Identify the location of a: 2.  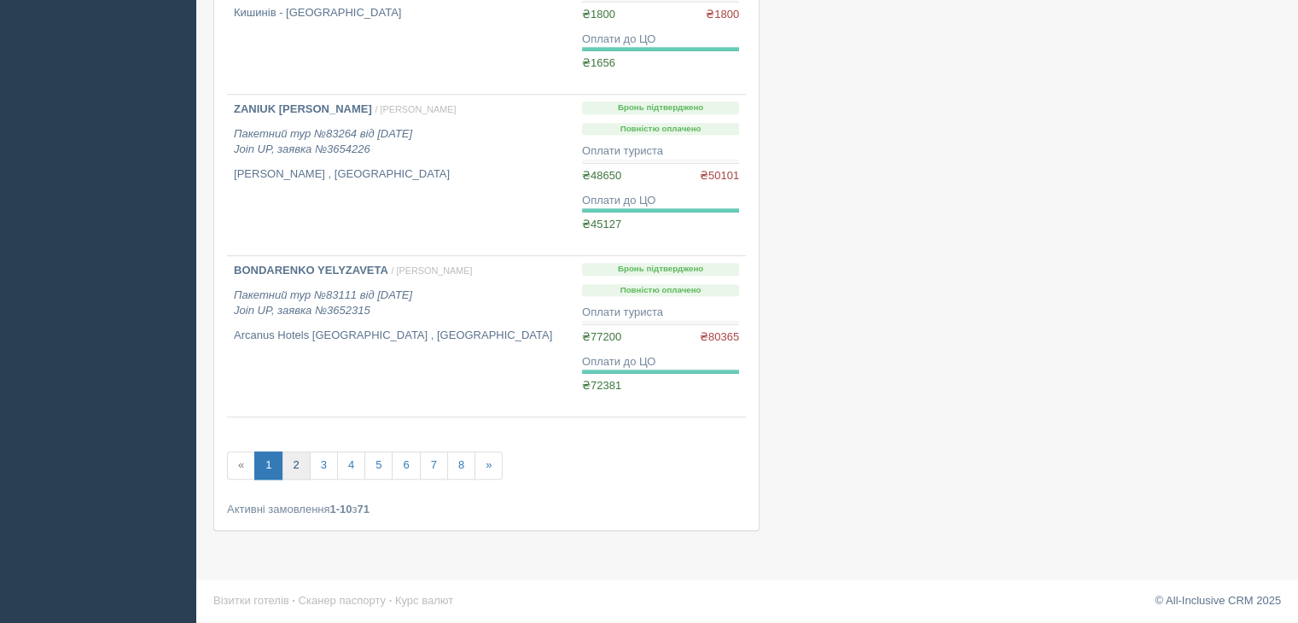
(295, 465).